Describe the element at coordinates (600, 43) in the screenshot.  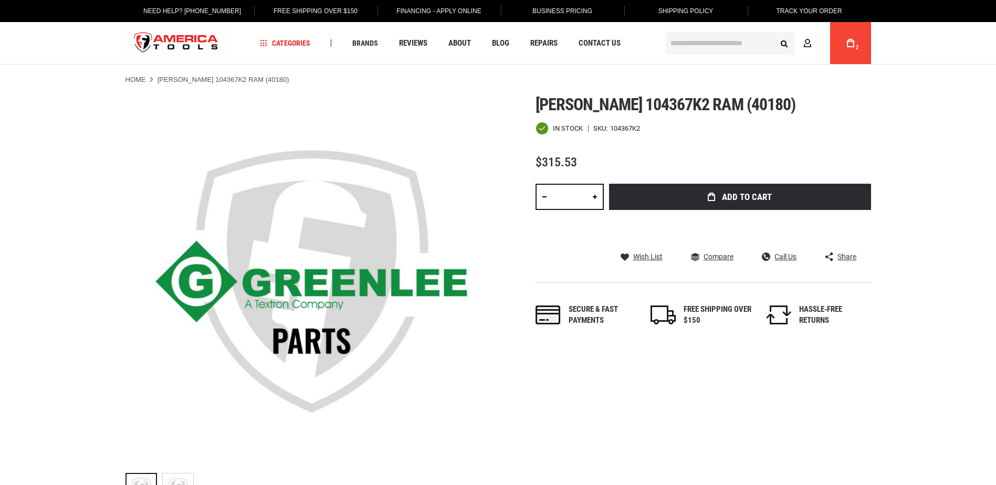
I see `a: Contact Us` at that location.